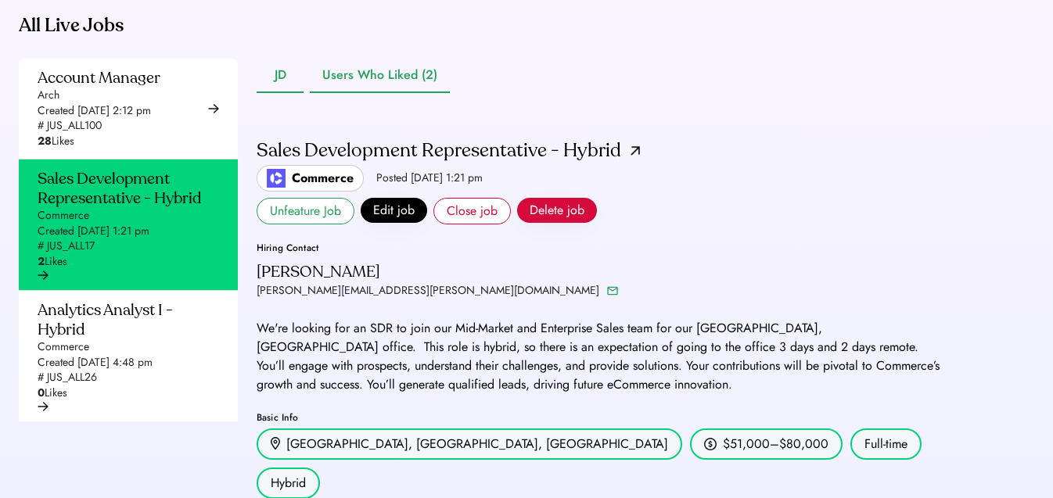 The width and height of the screenshot is (1053, 498). What do you see at coordinates (886, 444) in the screenshot?
I see `div: Full-time` at bounding box center [886, 444].